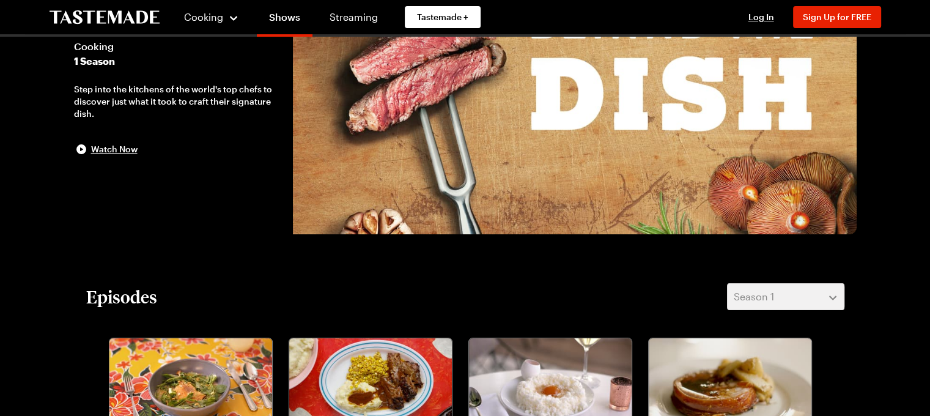 The height and width of the screenshot is (416, 930). Describe the element at coordinates (177, 84) in the screenshot. I see `button: Behind The DishCooking1 SeasonStep into the kitchens of the world's top chefs to discover just wh...` at that location.